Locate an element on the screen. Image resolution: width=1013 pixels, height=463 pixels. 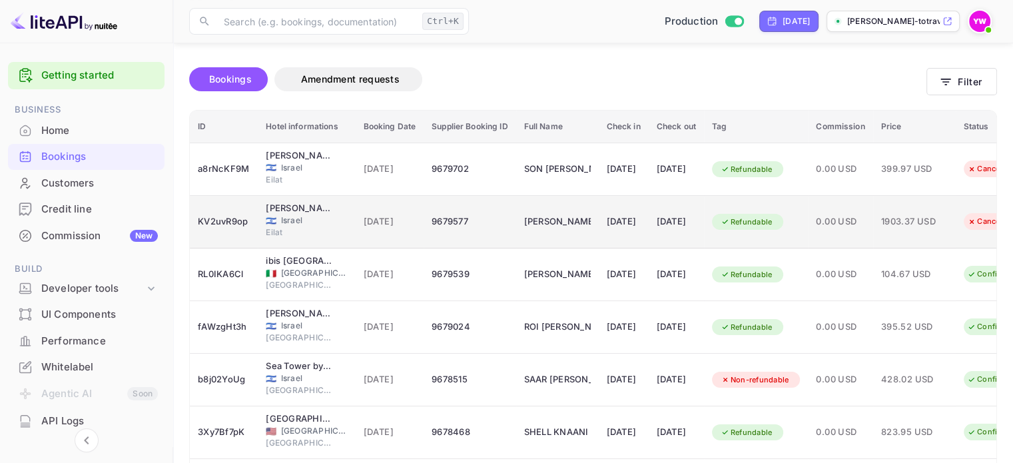
th: ID is located at coordinates (224, 127).